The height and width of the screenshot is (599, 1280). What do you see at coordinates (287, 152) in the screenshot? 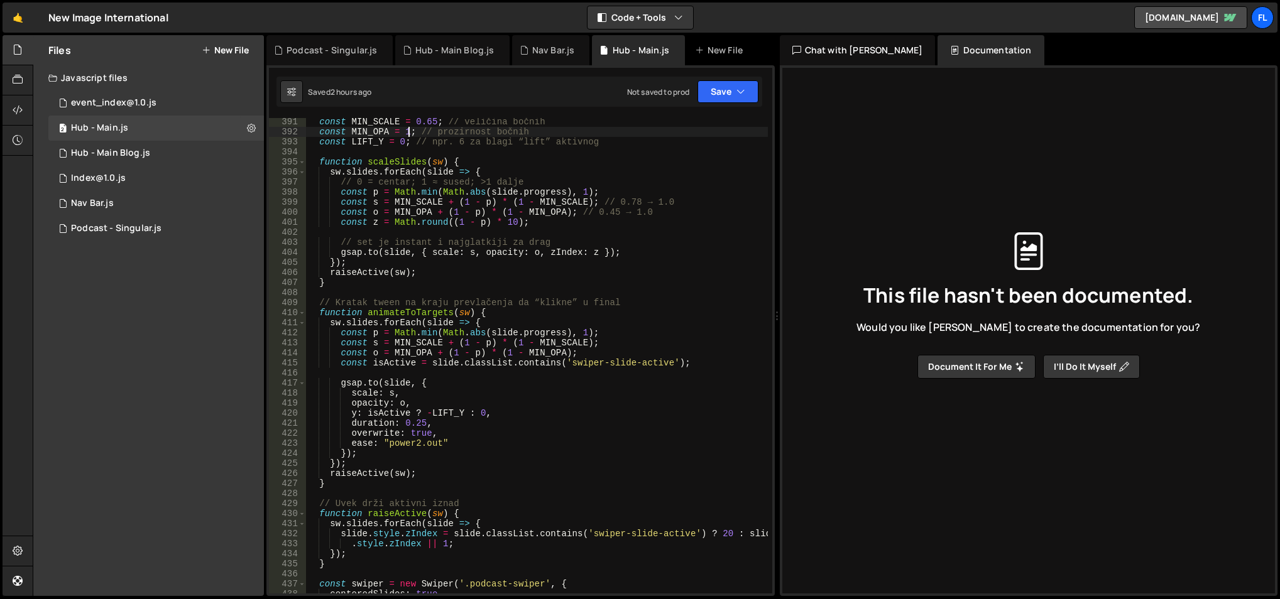
I see `div: 394` at bounding box center [287, 152].